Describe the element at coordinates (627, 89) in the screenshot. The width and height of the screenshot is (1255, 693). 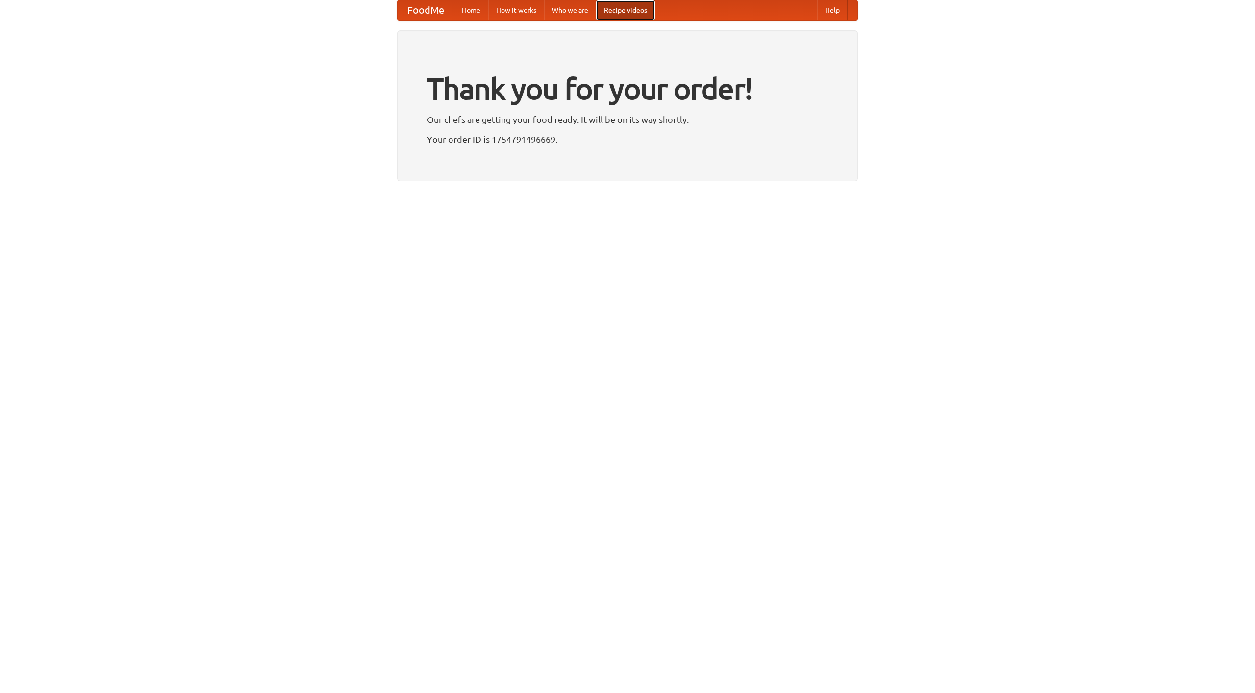
I see `h1: Thank you for your order!` at that location.